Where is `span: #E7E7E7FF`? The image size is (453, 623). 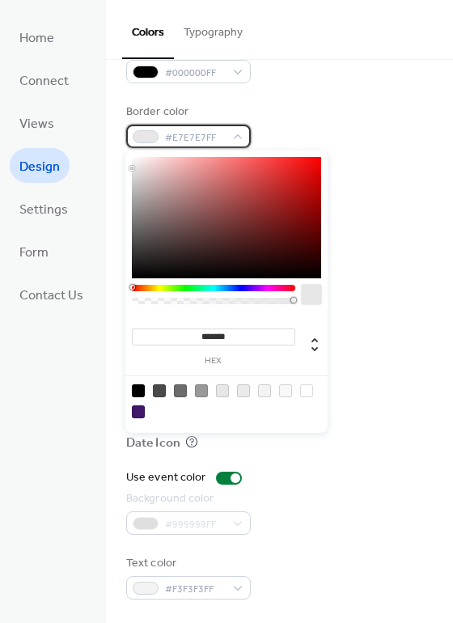
span: #E7E7E7FF is located at coordinates (195, 137).